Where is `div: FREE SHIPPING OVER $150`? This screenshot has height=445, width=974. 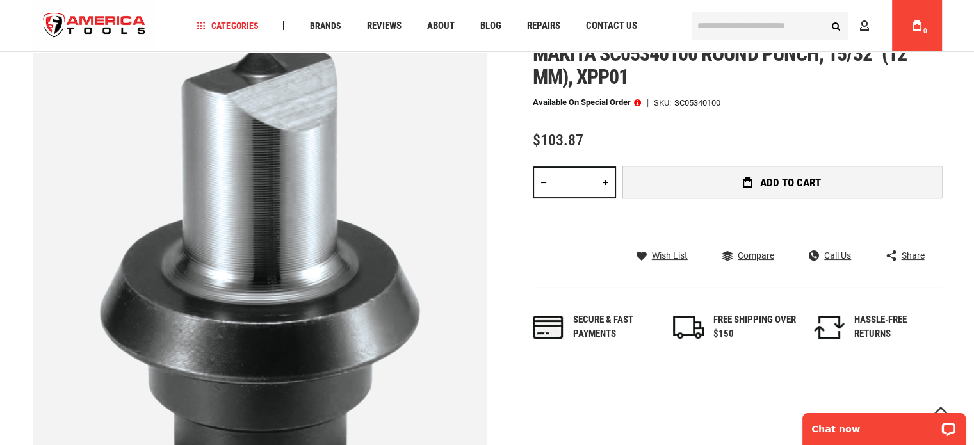
div: FREE SHIPPING OVER $150 is located at coordinates (755, 327).